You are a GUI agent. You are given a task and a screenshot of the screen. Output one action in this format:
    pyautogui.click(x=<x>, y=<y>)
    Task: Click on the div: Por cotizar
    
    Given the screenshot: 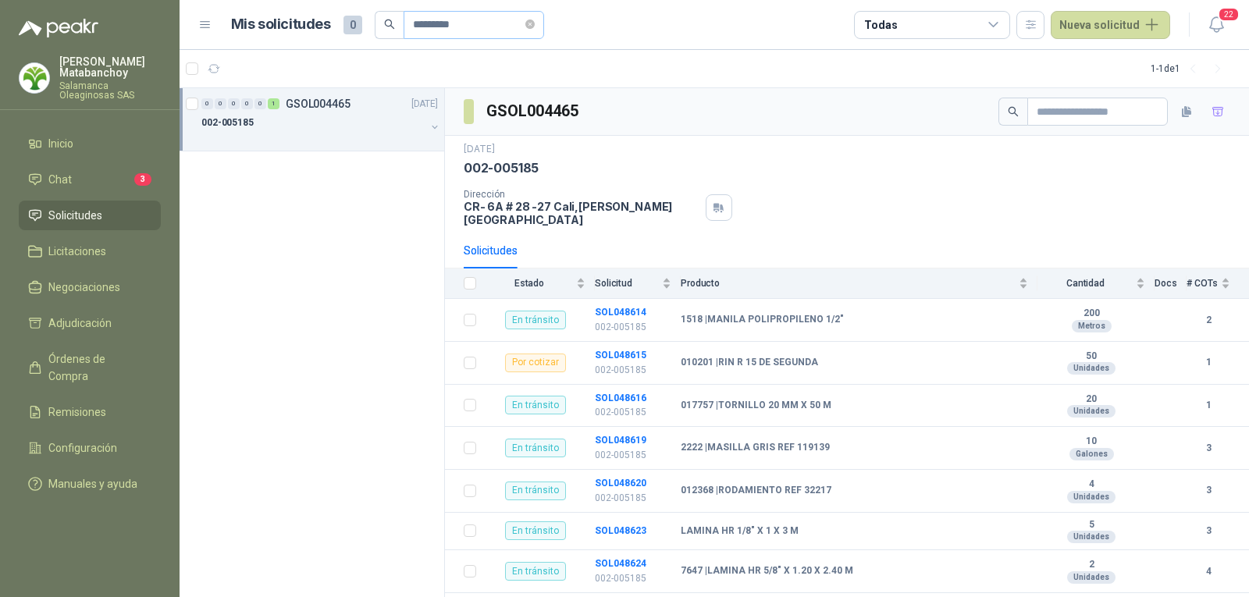 What is the action you would take?
    pyautogui.click(x=535, y=363)
    